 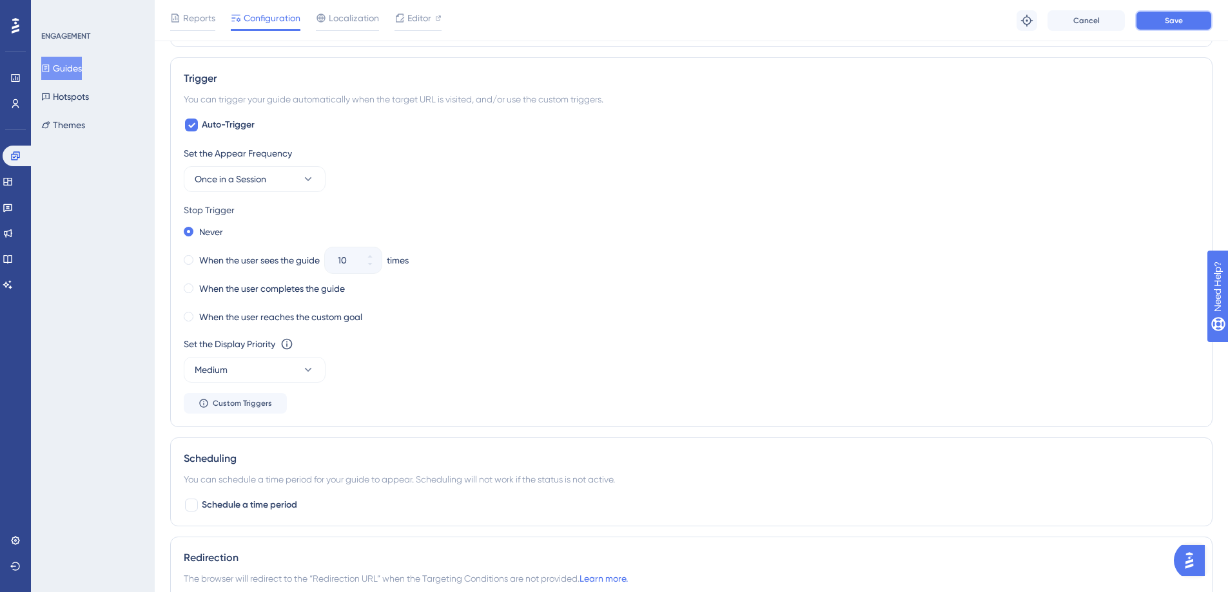 I want to click on div: ENGAGEMENT, so click(x=66, y=36).